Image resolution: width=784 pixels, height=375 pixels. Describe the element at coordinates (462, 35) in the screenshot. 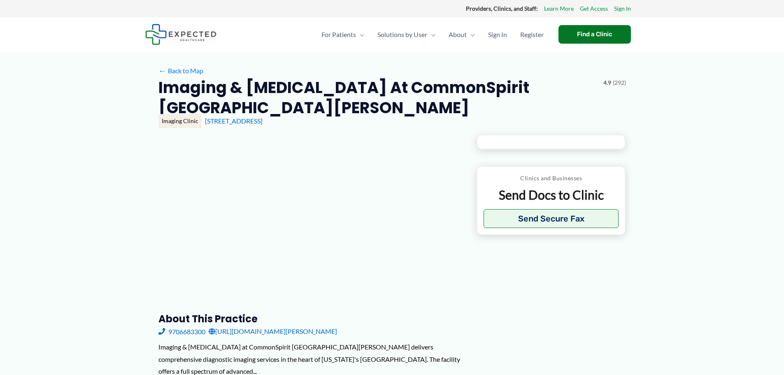

I see `a: AboutMenu Toggle` at that location.